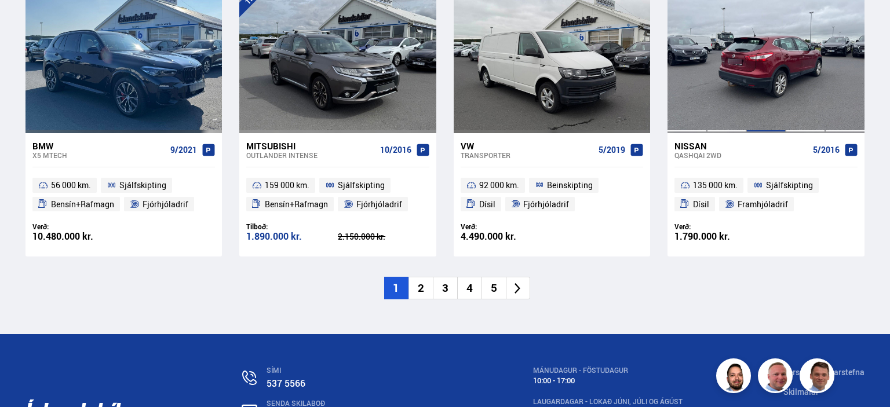  I want to click on span: 5/2016, so click(826, 150).